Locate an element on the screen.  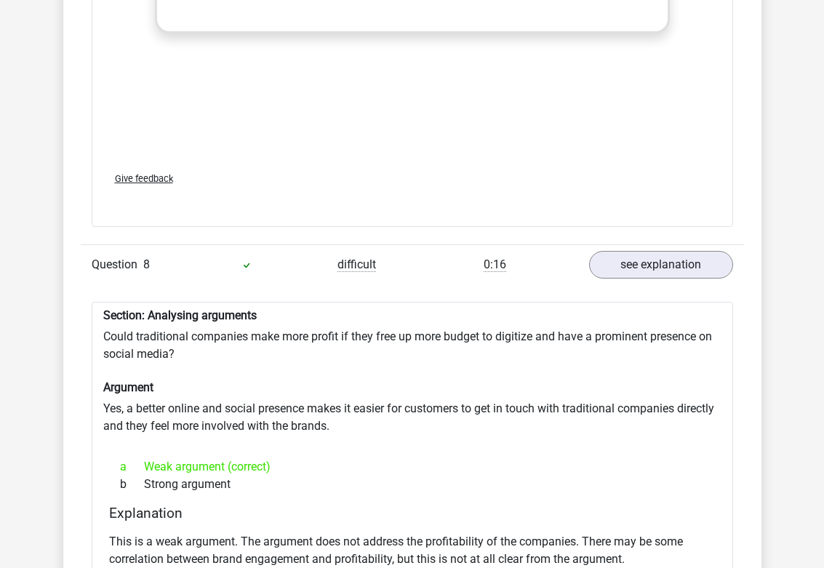
span: Question is located at coordinates (117, 265).